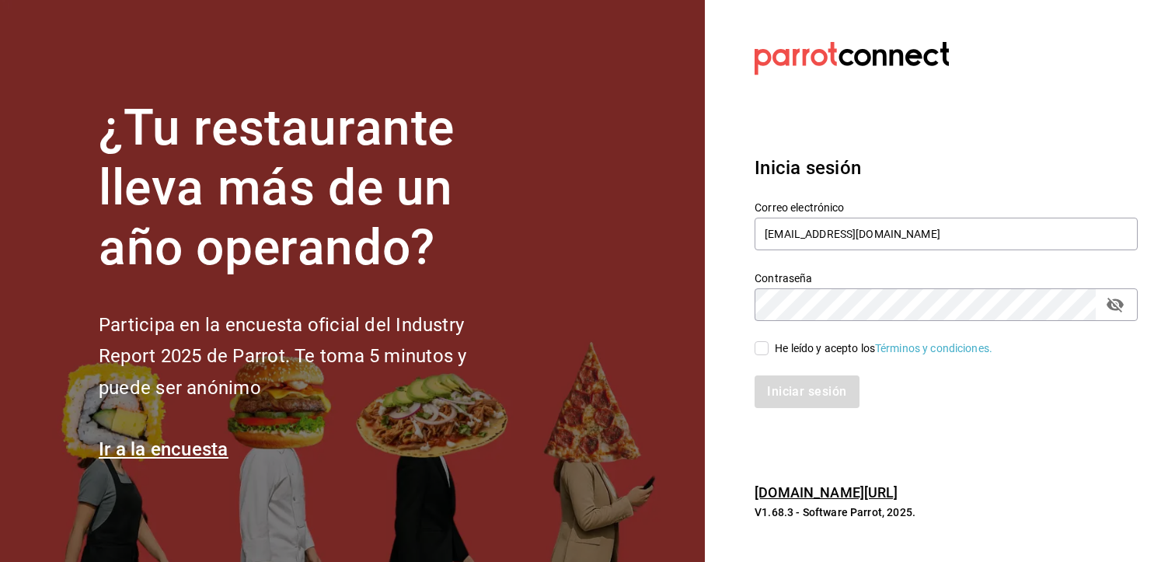  I want to click on button: Campo de contraseña, so click(1115, 305).